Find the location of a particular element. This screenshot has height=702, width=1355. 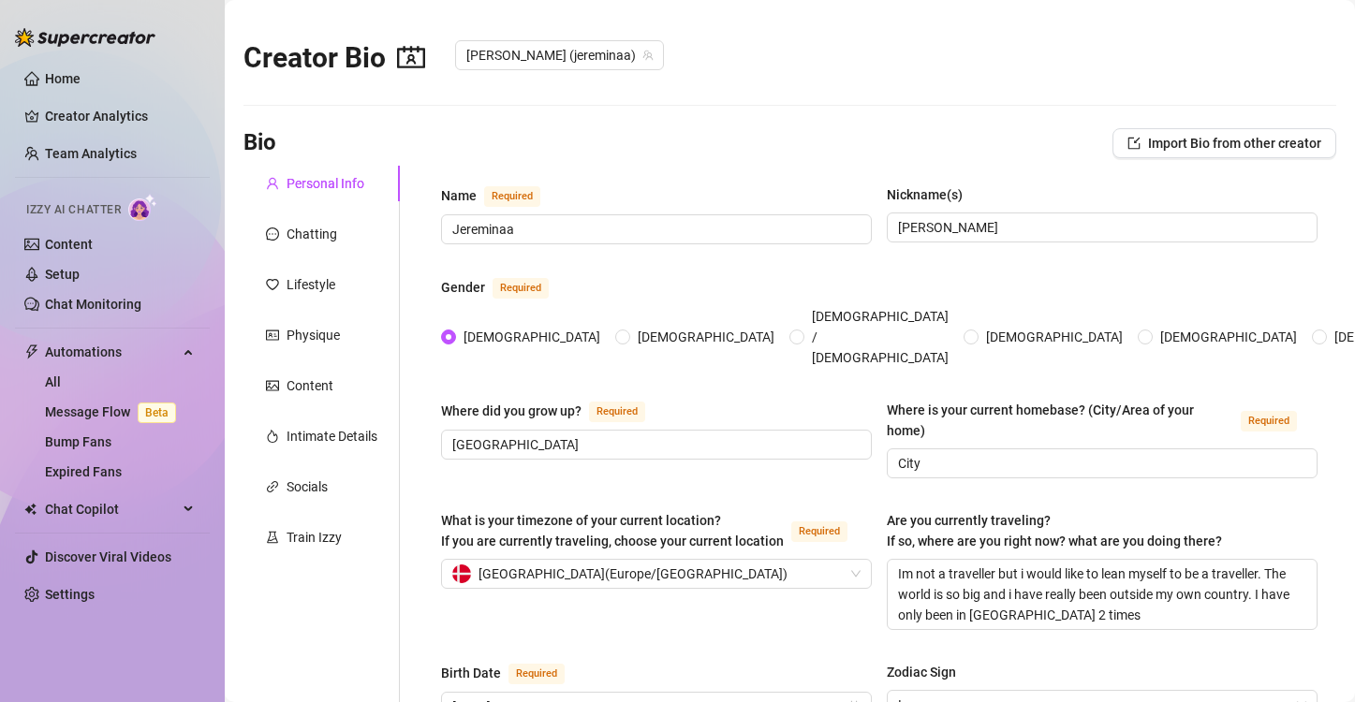

span: Mina (jereminaa) is located at coordinates (559, 55).